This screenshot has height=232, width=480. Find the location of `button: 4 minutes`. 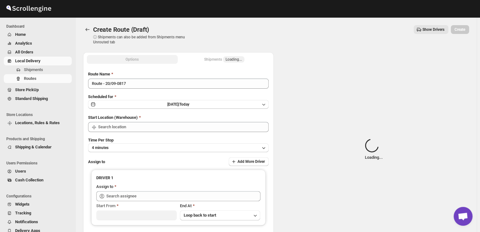

button: 4 minutes is located at coordinates (178, 148).